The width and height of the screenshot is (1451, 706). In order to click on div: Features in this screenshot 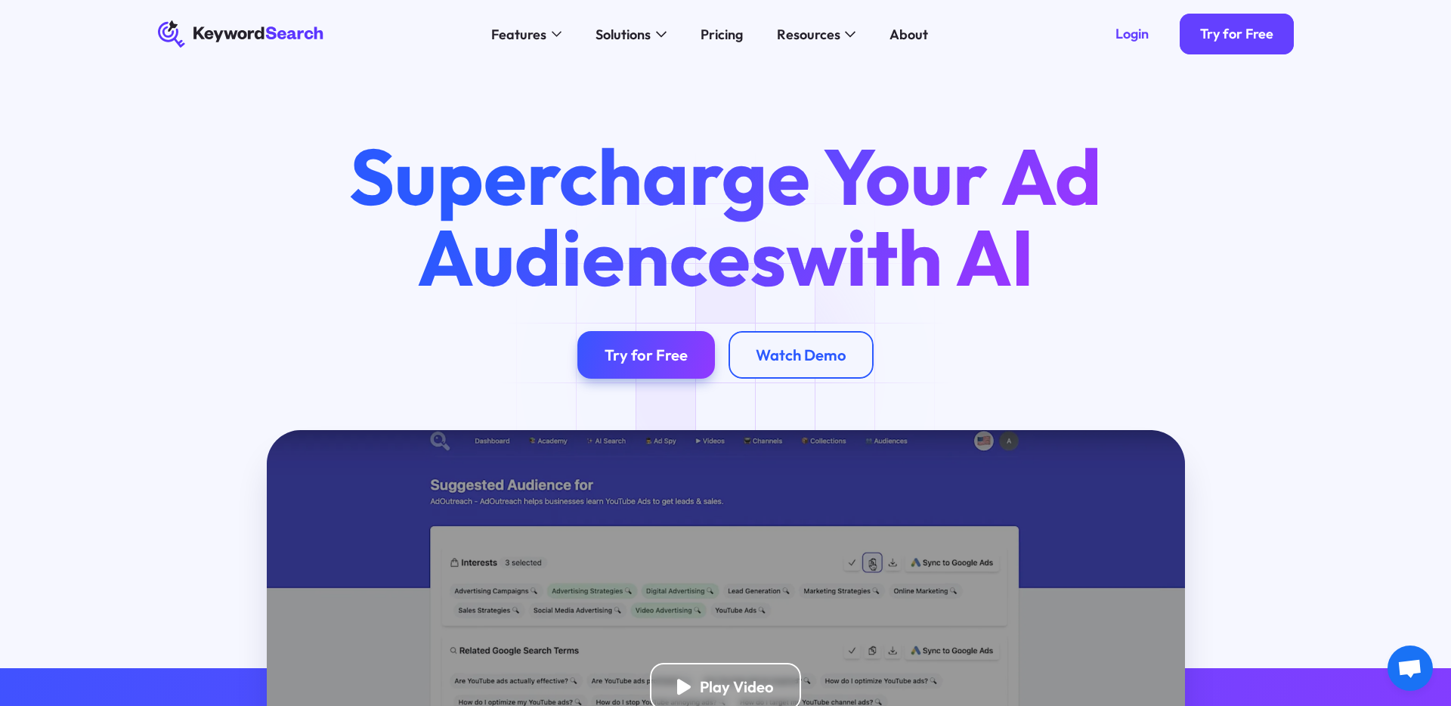, I will do `click(519, 34)`.